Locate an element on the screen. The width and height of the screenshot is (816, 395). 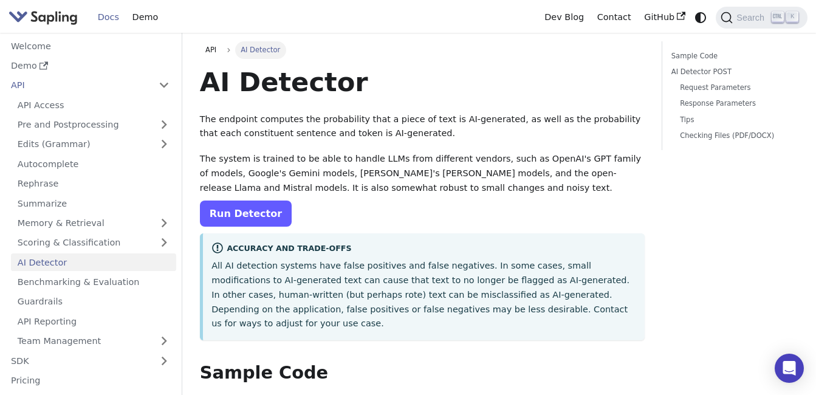
a: Scoring & Classification is located at coordinates (94, 242).